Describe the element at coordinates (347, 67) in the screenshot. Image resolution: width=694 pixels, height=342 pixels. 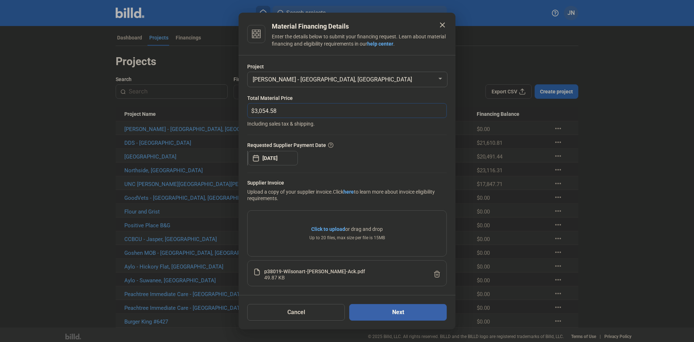
I see `div: Project` at that location.